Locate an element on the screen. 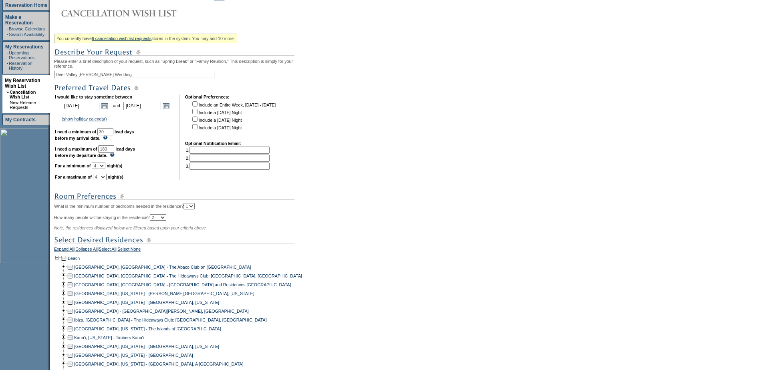 The height and width of the screenshot is (370, 760). a: My Reservations is located at coordinates (24, 47).